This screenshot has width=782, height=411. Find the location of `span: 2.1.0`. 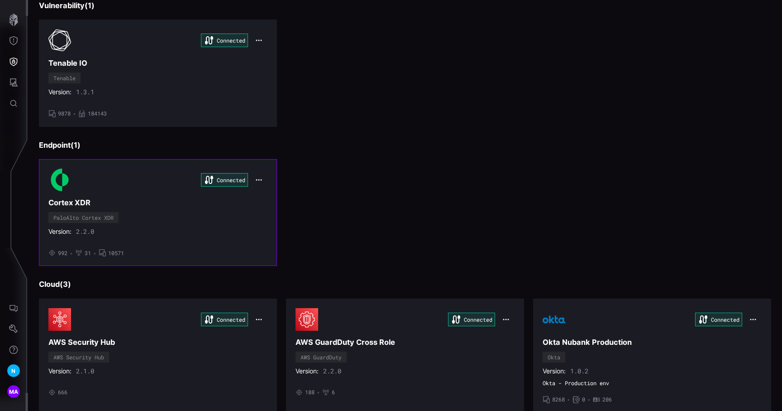

span: 2.1.0 is located at coordinates (85, 371).